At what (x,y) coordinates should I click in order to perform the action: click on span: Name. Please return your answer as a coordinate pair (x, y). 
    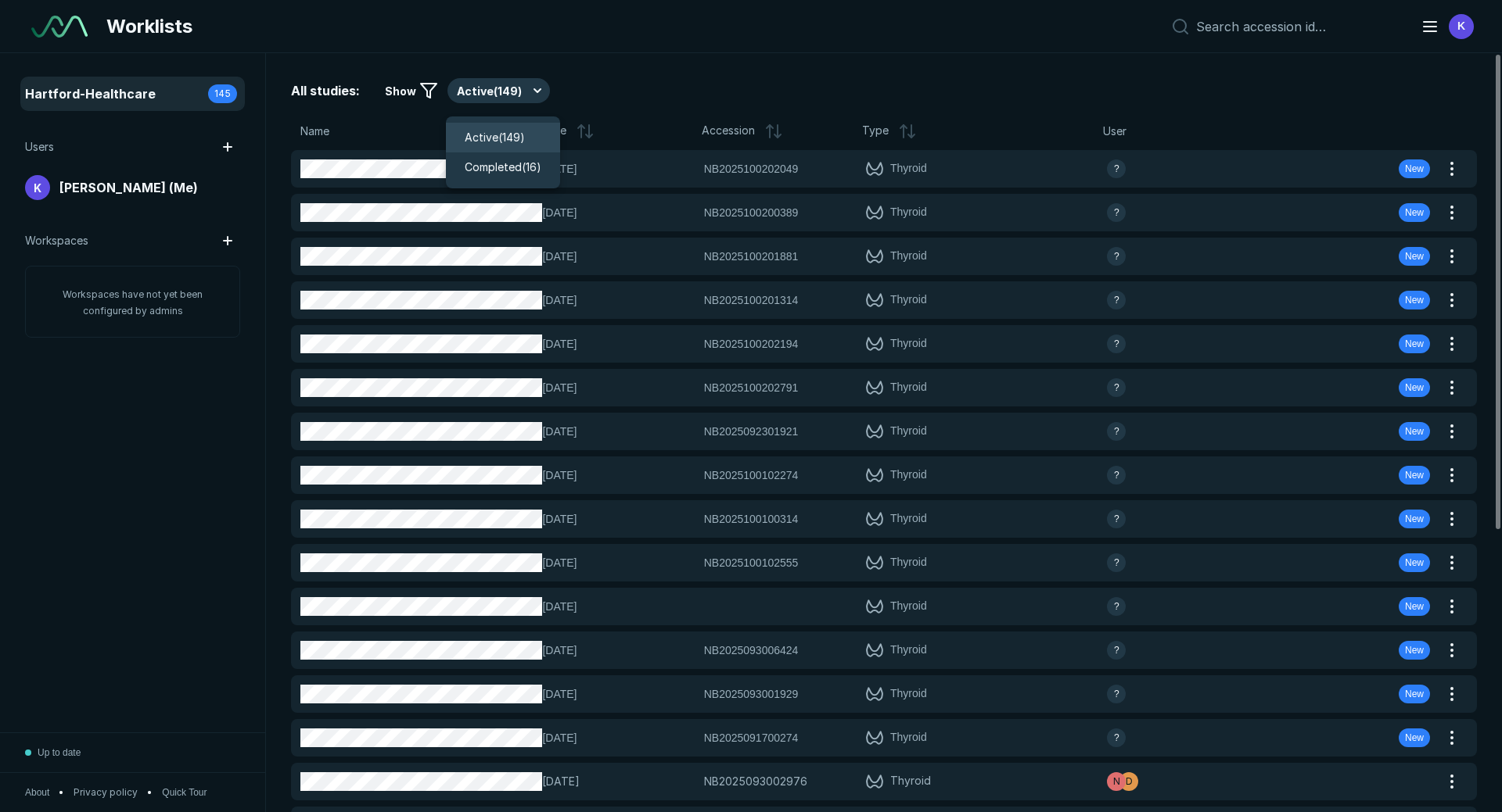
    Looking at the image, I should click on (314, 131).